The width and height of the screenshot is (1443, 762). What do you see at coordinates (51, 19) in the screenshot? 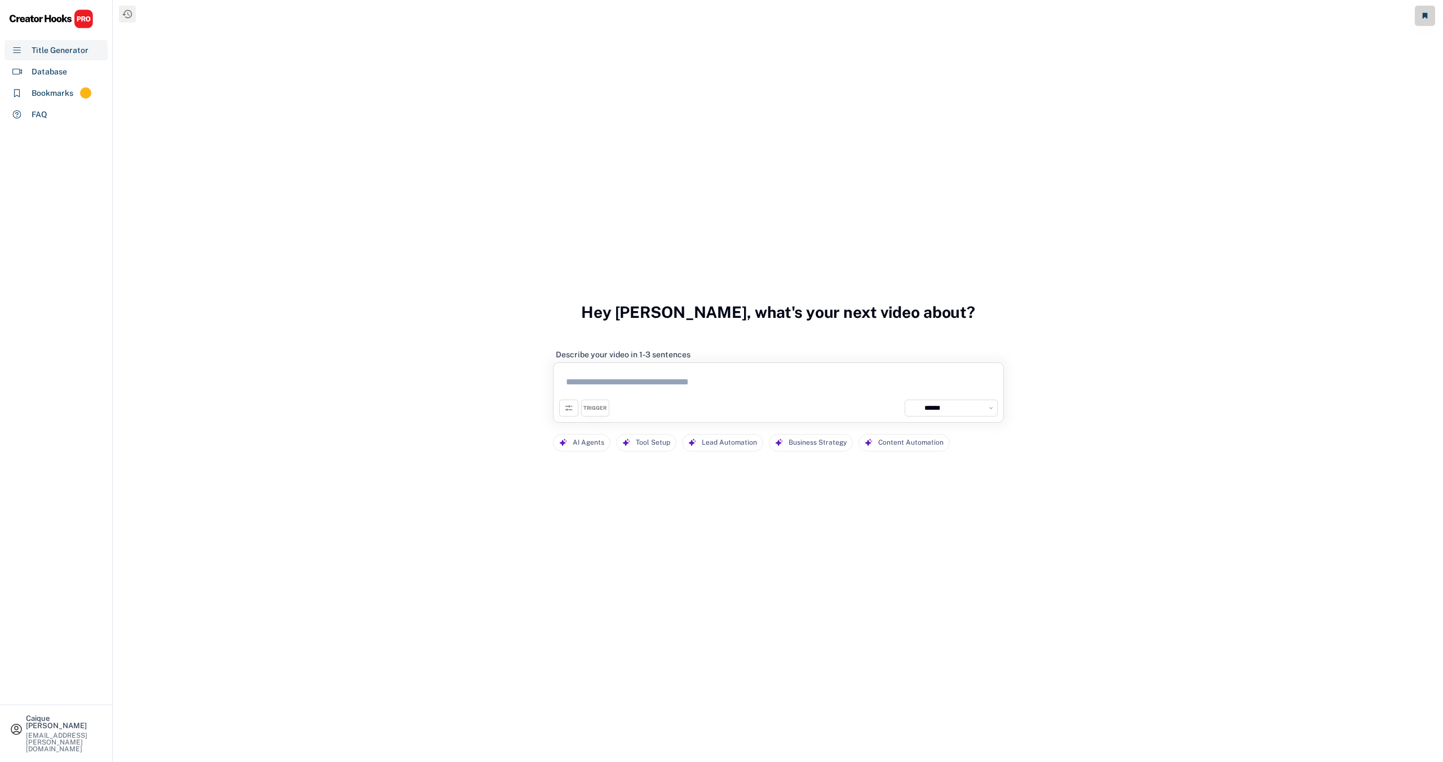
I see `img: CHPRO%20Logo.svg` at bounding box center [51, 19].